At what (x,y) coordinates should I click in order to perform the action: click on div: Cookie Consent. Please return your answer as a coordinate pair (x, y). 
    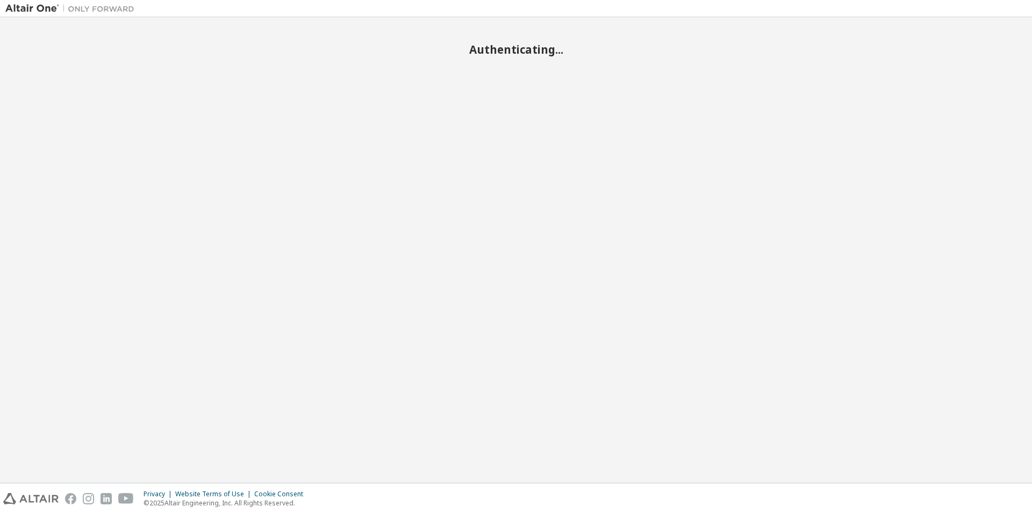
    Looking at the image, I should click on (282, 494).